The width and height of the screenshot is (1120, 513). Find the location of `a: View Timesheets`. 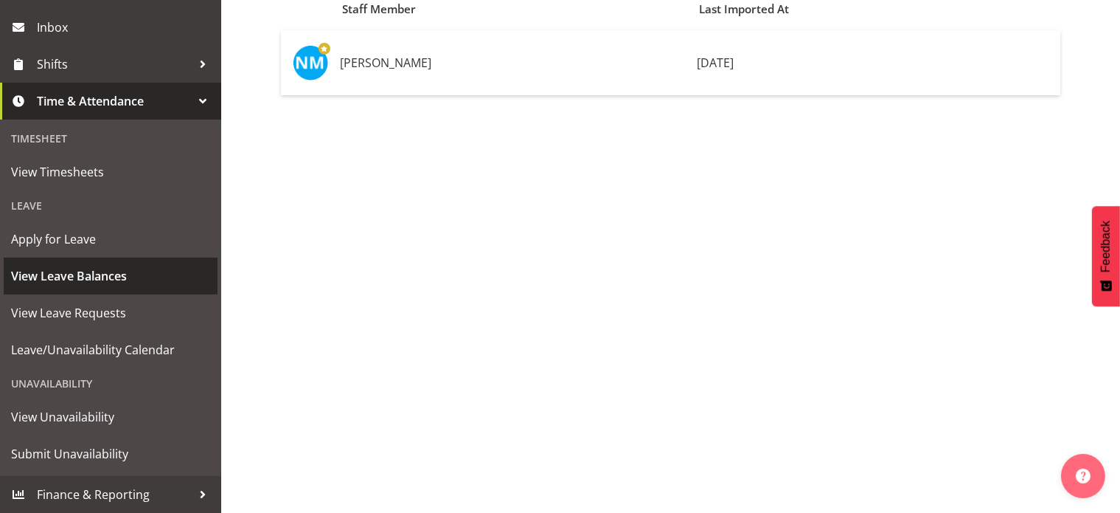

a: View Timesheets is located at coordinates (111, 172).